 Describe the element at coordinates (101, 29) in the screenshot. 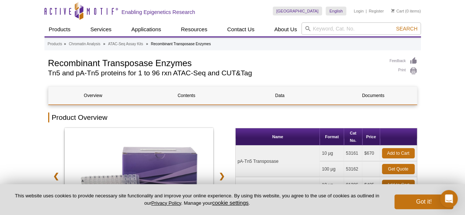

I see `a: Services` at that location.